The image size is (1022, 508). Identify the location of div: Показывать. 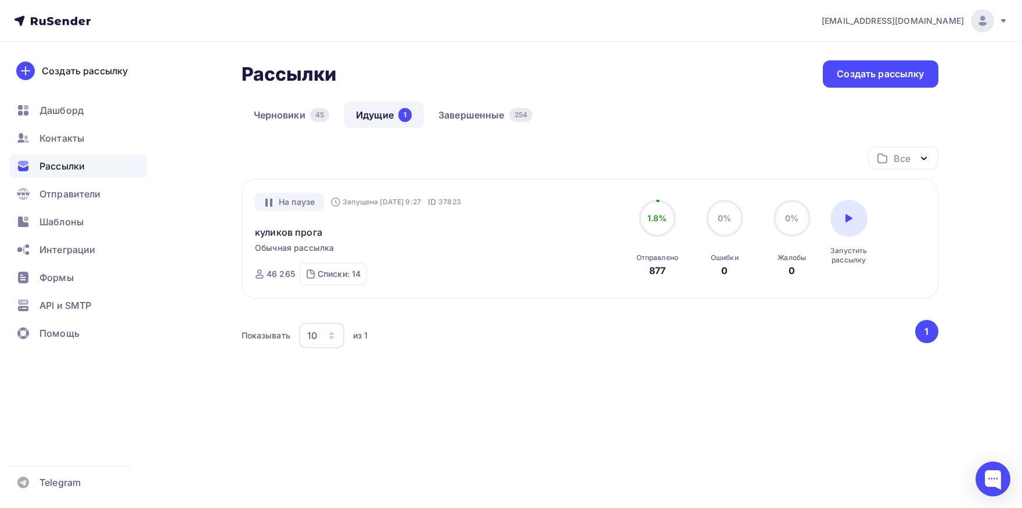
(266, 336).